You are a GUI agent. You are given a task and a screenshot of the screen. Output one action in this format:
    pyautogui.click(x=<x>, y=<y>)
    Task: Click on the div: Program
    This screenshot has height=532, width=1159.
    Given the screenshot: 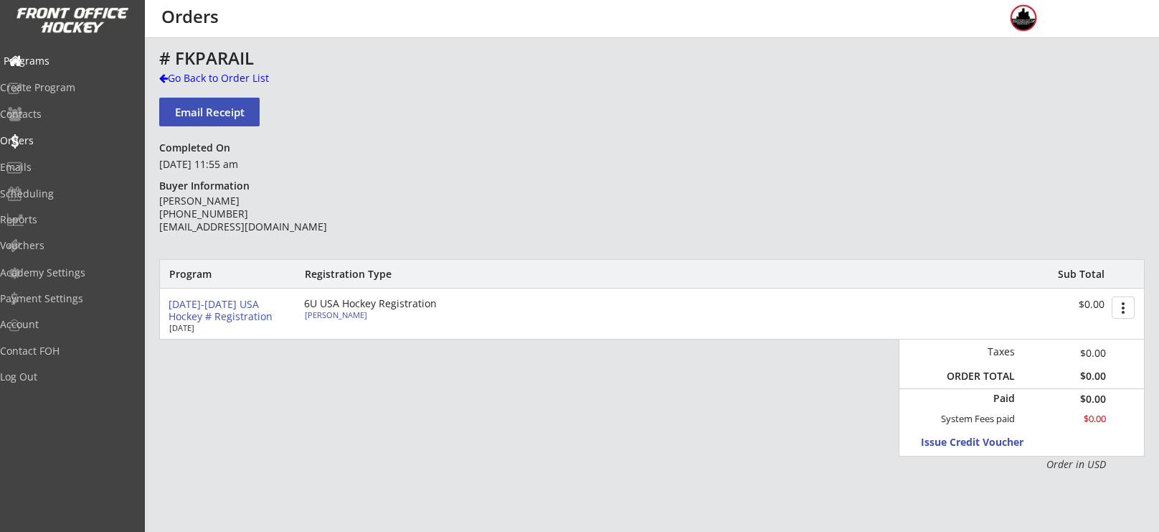 What is the action you would take?
    pyautogui.click(x=208, y=274)
    